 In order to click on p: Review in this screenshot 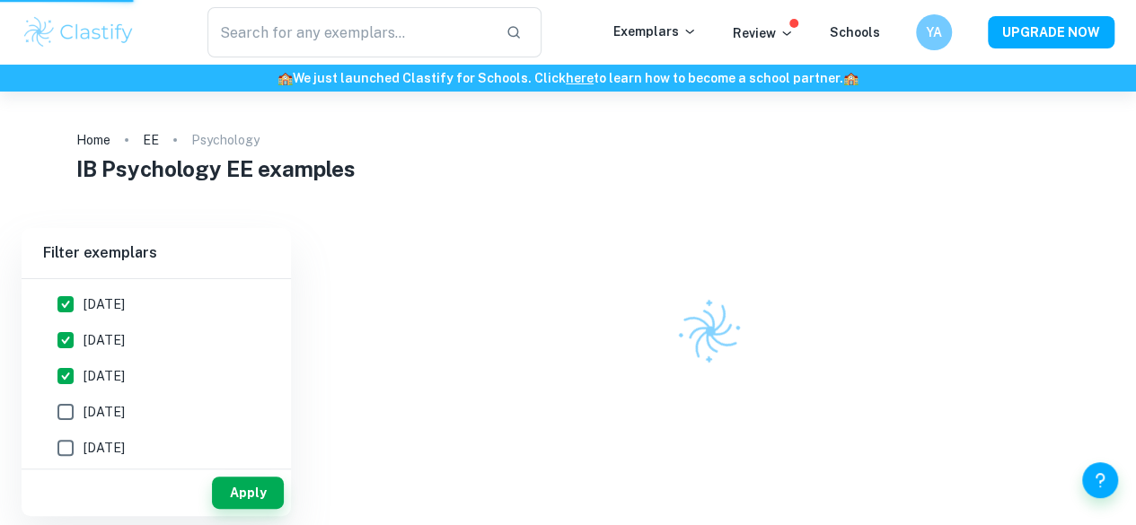, I will do `click(763, 33)`.